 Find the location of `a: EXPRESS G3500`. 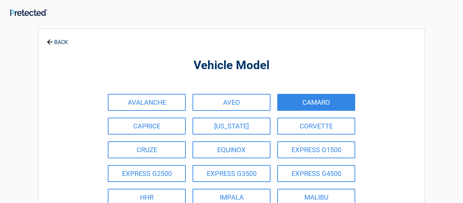

a: EXPRESS G3500 is located at coordinates (232, 174).